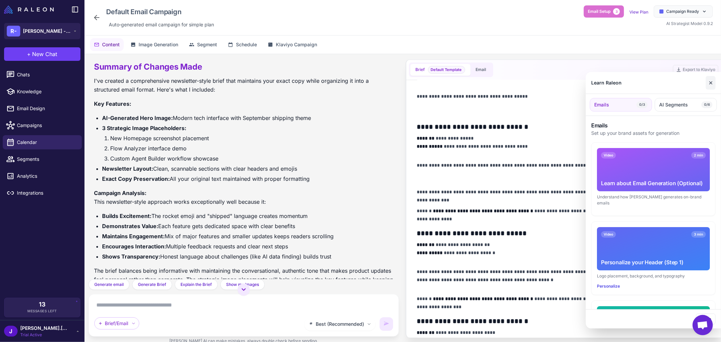  What do you see at coordinates (653, 183) in the screenshot?
I see `div: Learn about Email Generation (Optional)` at bounding box center [653, 183].